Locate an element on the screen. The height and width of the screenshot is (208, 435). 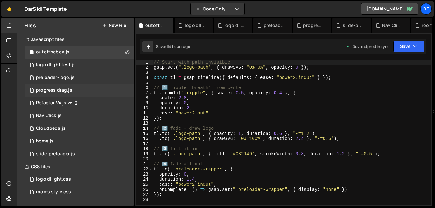
div: 26 is located at coordinates (144, 190).